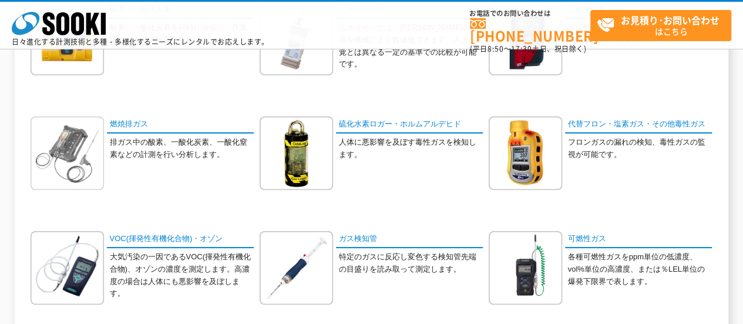 This screenshot has width=743, height=324. What do you see at coordinates (664, 25) in the screenshot?
I see `span: はこちら` at bounding box center [664, 25].